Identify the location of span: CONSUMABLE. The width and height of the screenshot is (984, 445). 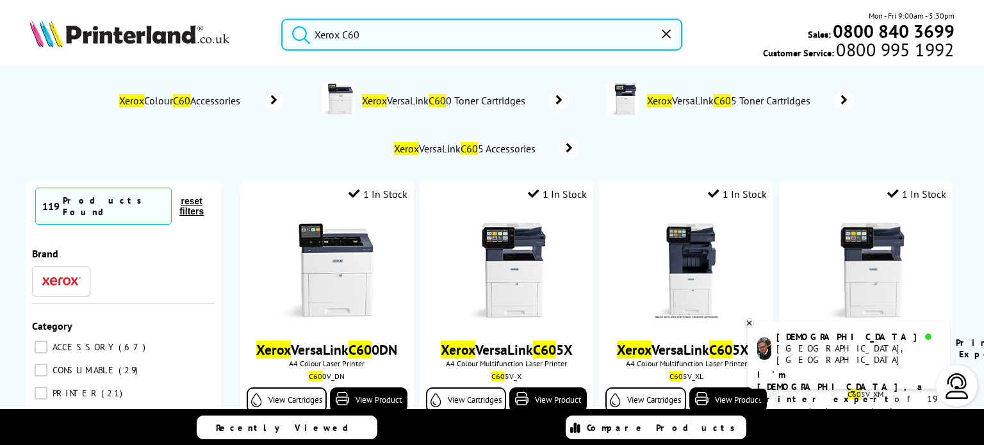
(83, 370).